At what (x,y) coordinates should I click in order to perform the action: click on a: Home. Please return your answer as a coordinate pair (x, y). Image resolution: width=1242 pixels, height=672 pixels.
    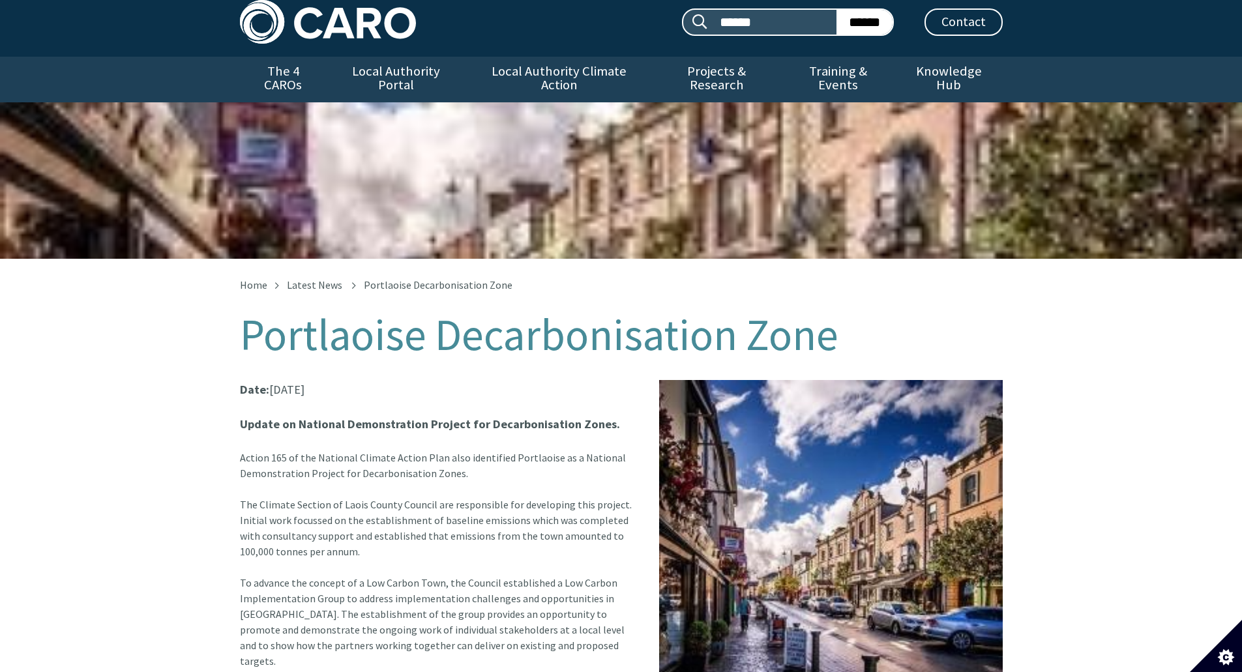
    Looking at the image, I should click on (254, 285).